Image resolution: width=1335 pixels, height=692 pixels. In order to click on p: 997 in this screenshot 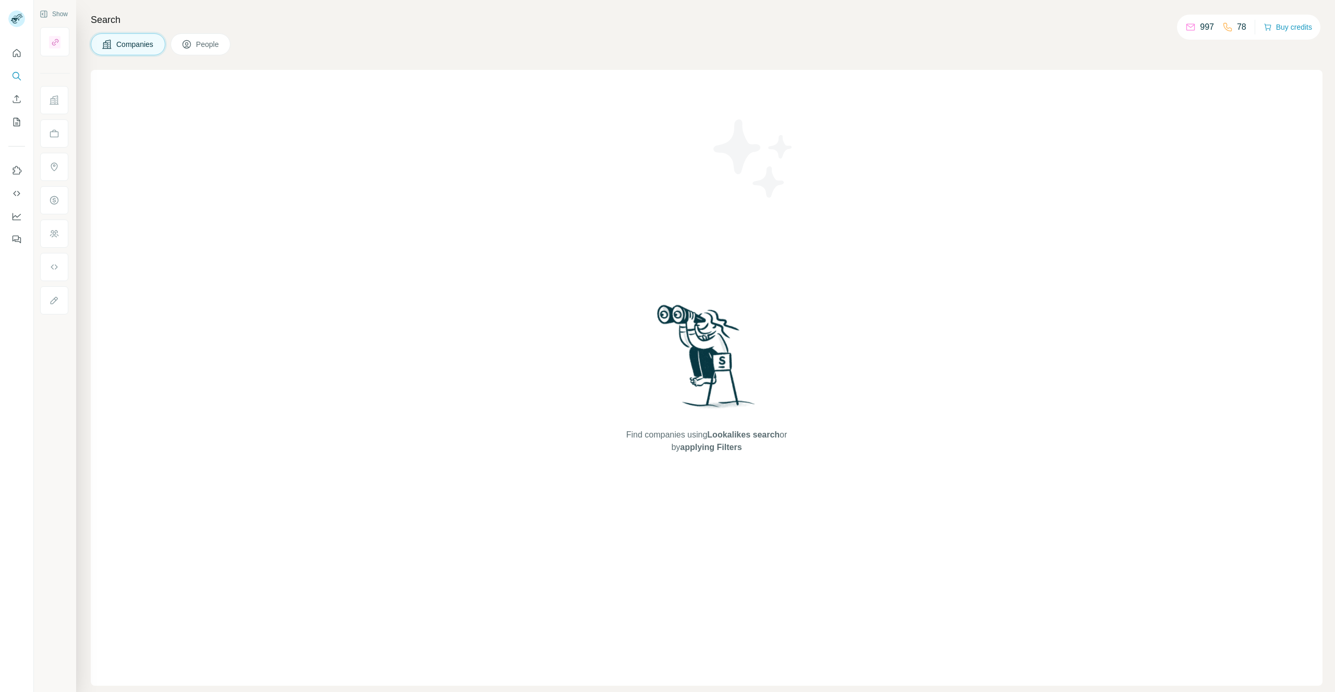, I will do `click(1206, 27)`.